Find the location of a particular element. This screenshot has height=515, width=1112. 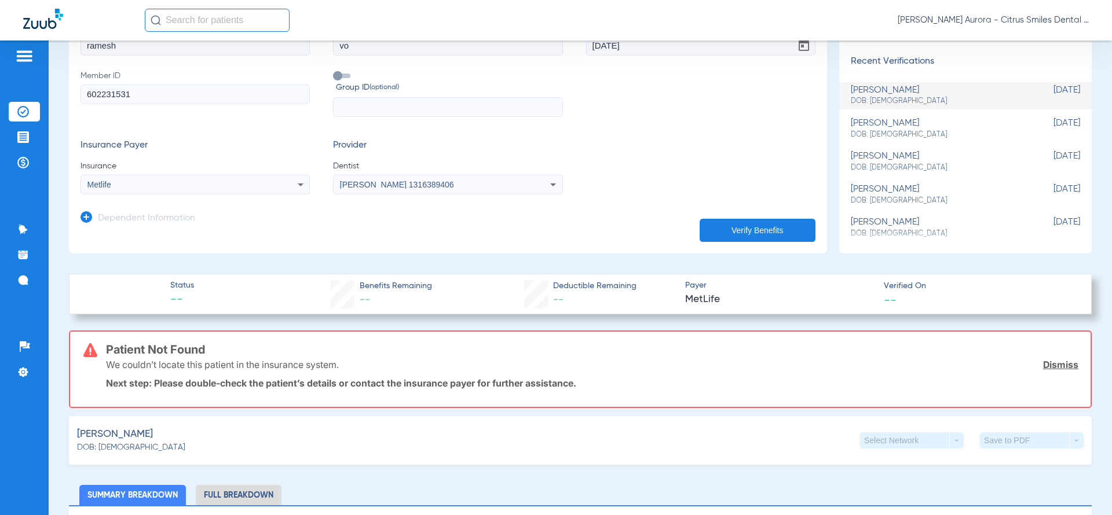

input: Last name is located at coordinates (448, 46).